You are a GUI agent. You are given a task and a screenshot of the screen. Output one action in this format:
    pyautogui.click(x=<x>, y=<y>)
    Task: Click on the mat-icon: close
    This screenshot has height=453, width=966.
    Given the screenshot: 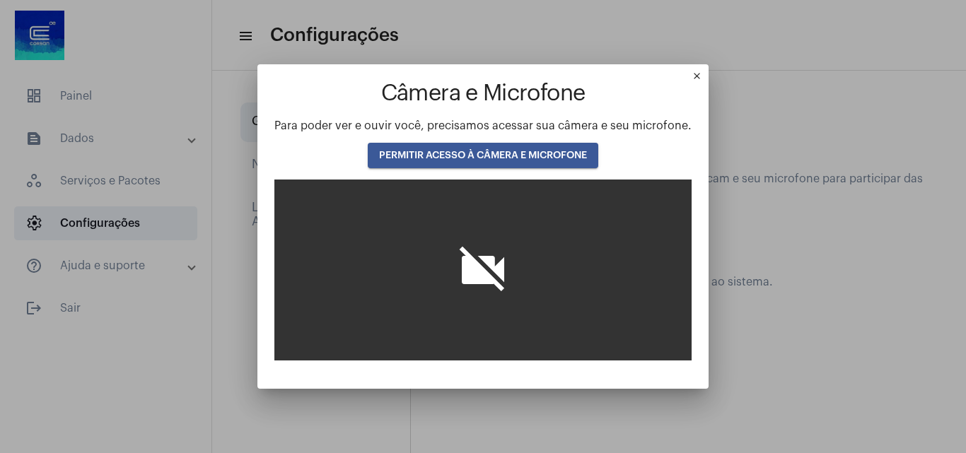 What is the action you would take?
    pyautogui.click(x=700, y=79)
    